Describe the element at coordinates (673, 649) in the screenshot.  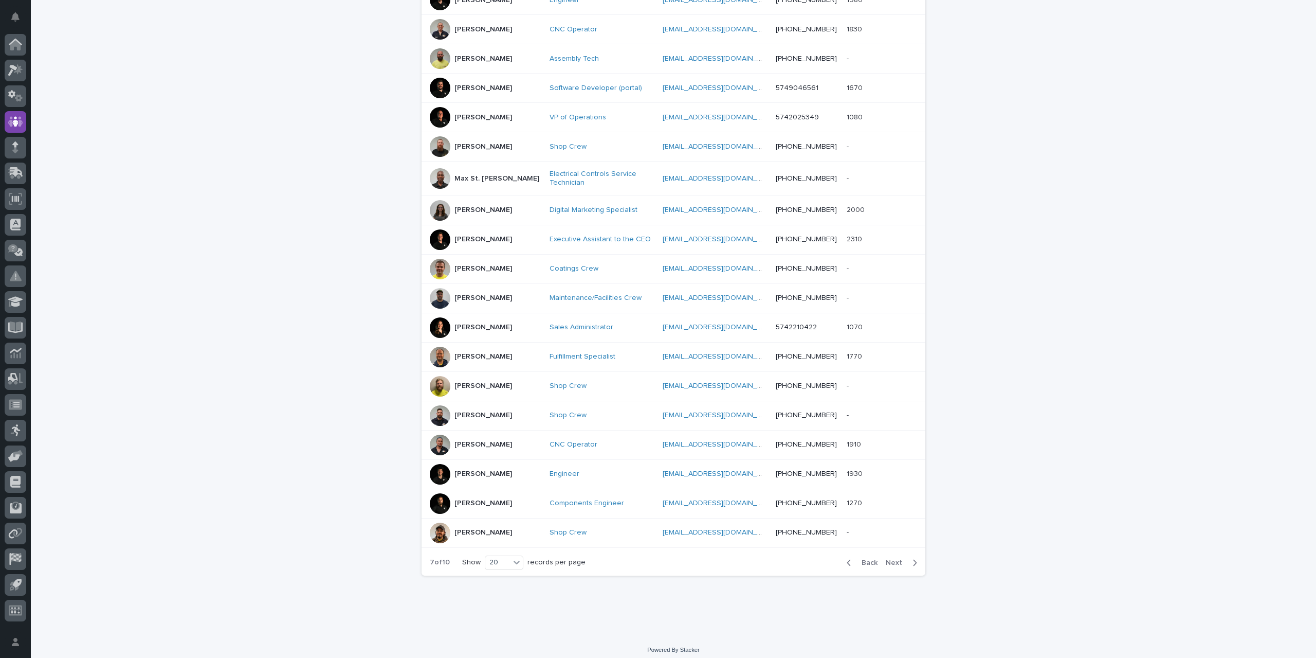
I see `a: Powered By Stacker` at that location.